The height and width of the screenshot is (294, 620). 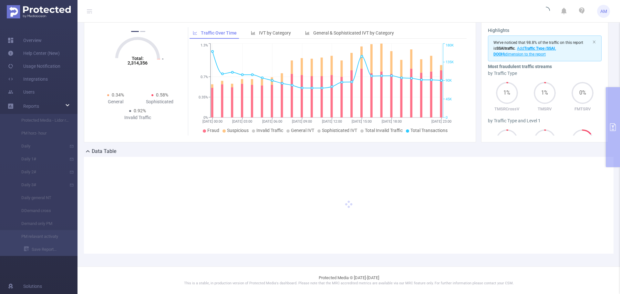 What do you see at coordinates (384, 131) in the screenshot?
I see `span: Total Invalid Traffic` at bounding box center [384, 131].